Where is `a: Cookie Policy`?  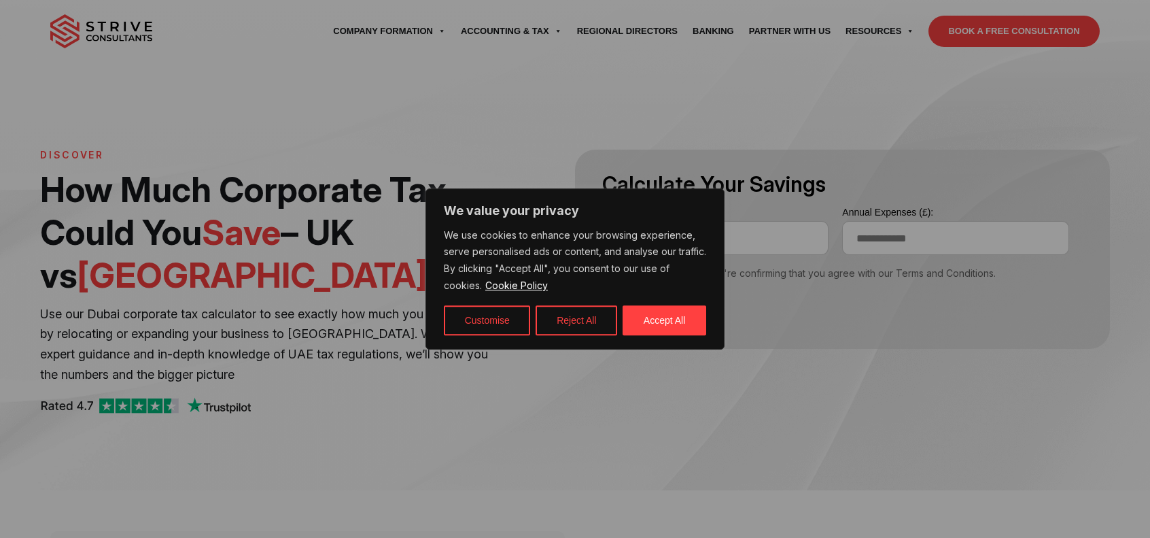 a: Cookie Policy is located at coordinates (517, 285).